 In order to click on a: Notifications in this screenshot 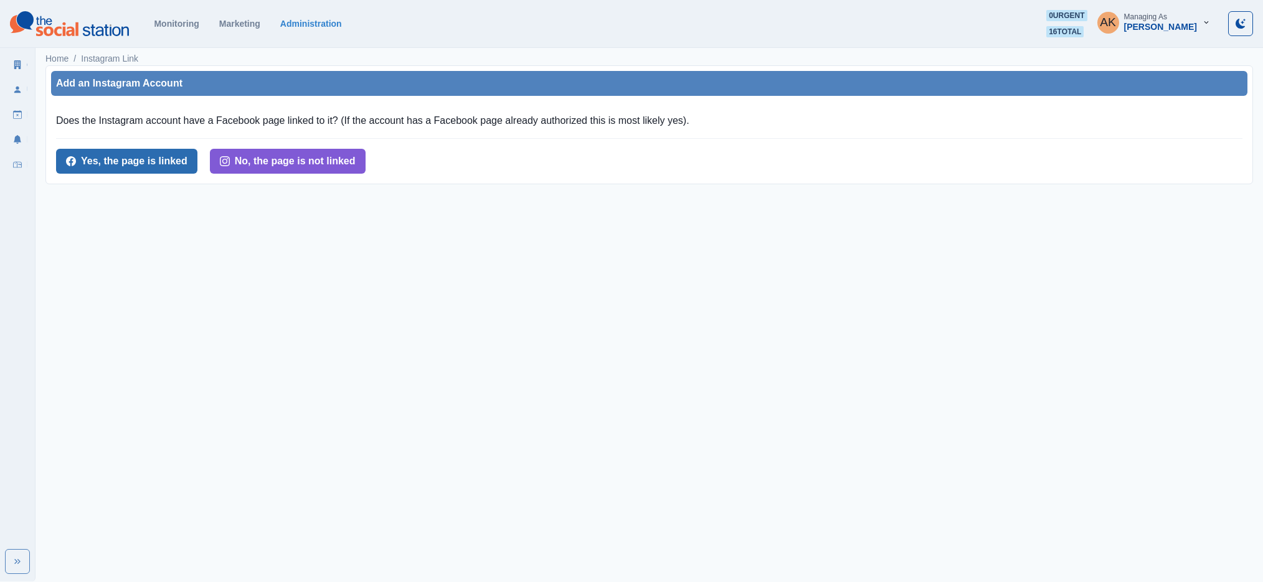, I will do `click(17, 140)`.